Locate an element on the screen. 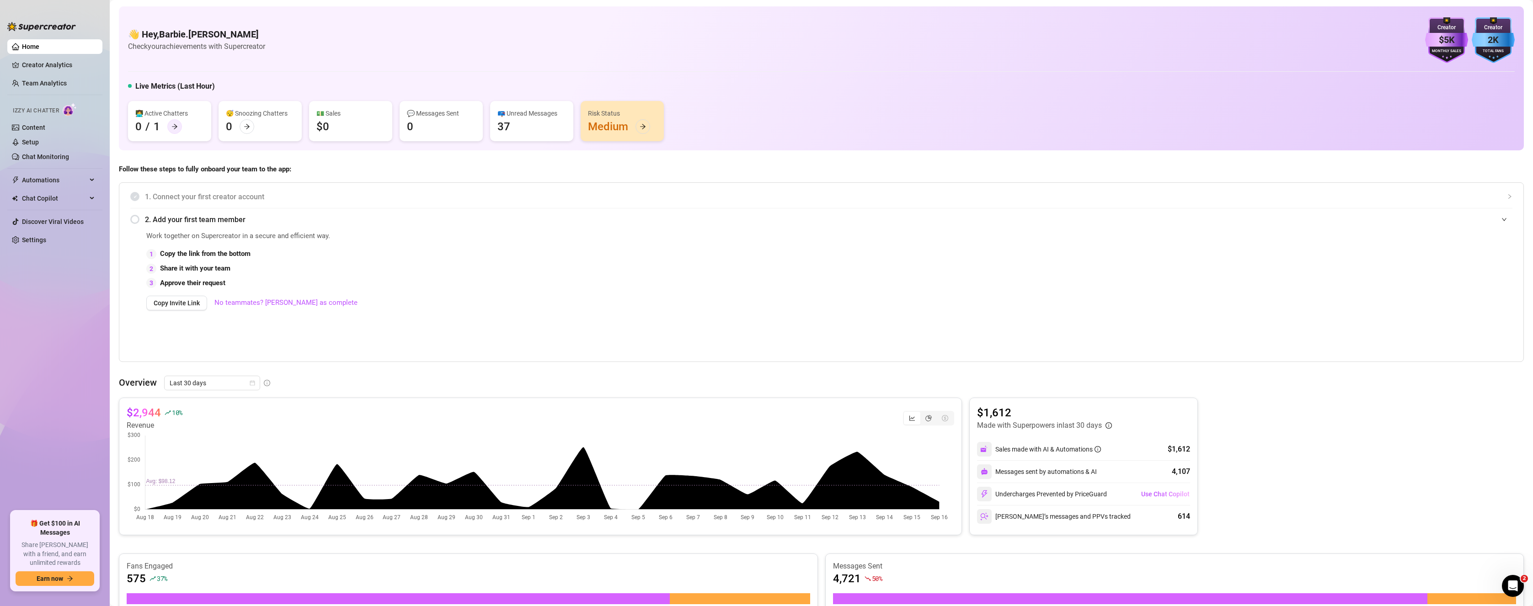  span: pie-chart is located at coordinates (929, 418).